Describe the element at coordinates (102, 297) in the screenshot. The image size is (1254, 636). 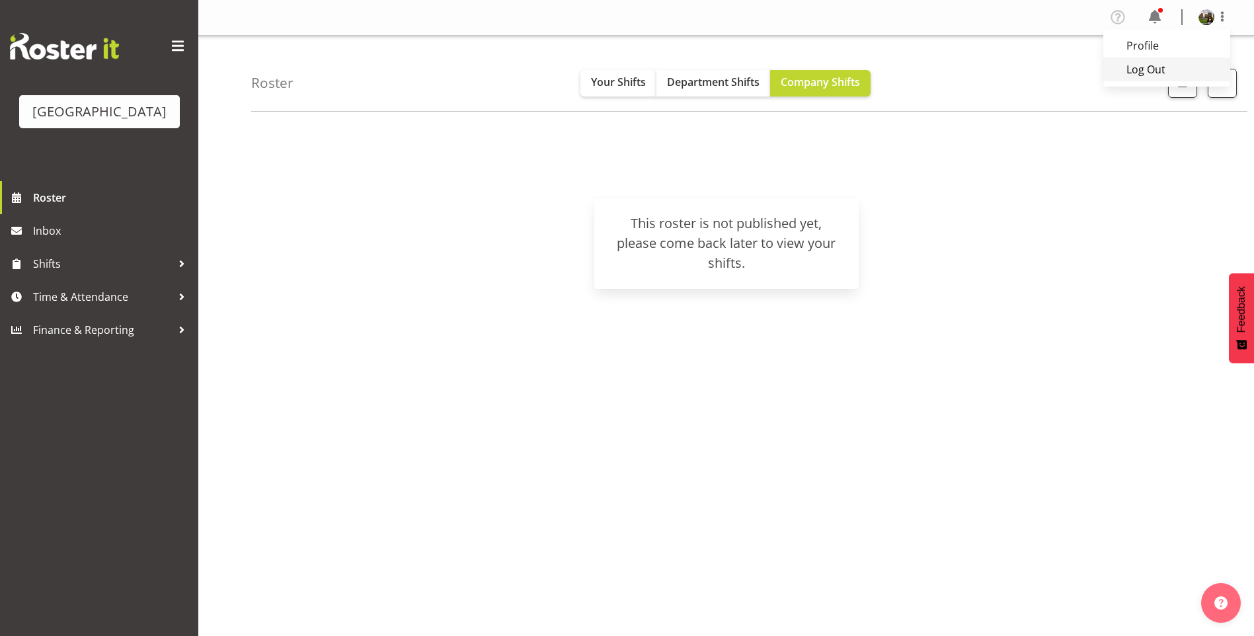
I see `span: Time & Attendance` at that location.